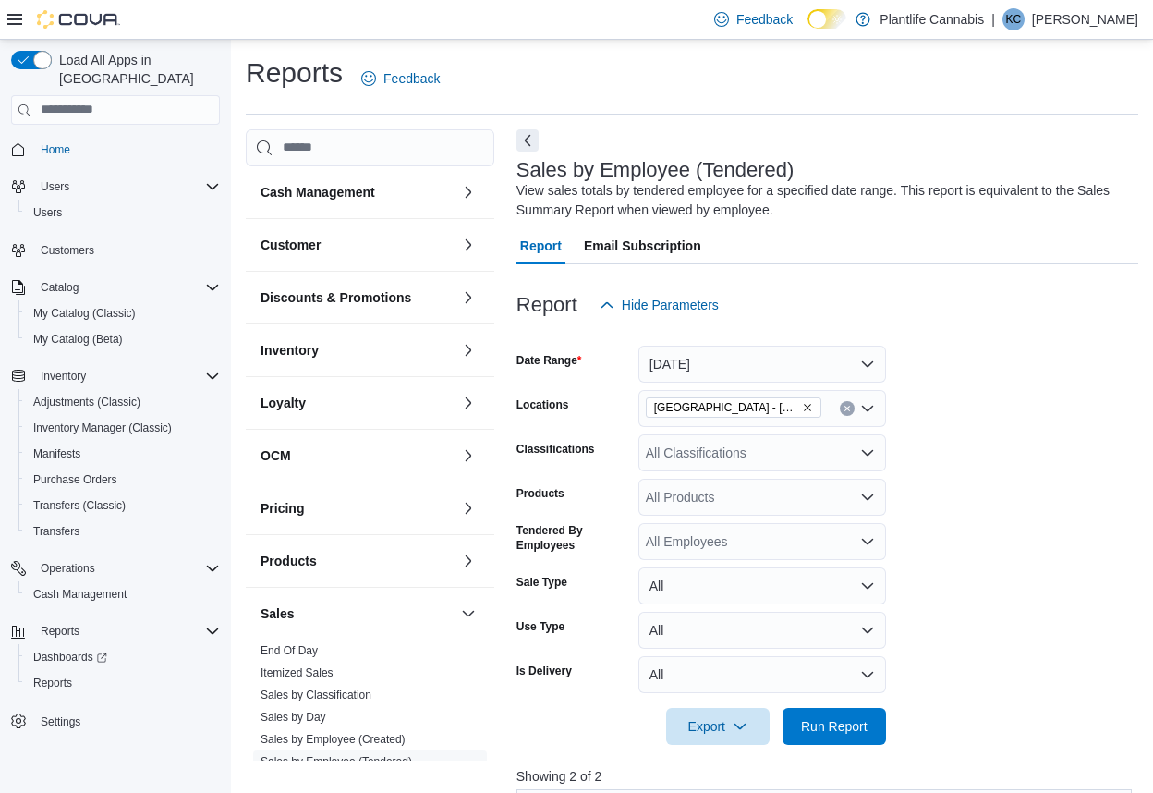 The width and height of the screenshot is (1153, 793). Describe the element at coordinates (115, 249) in the screenshot. I see `button: Customers` at that location.